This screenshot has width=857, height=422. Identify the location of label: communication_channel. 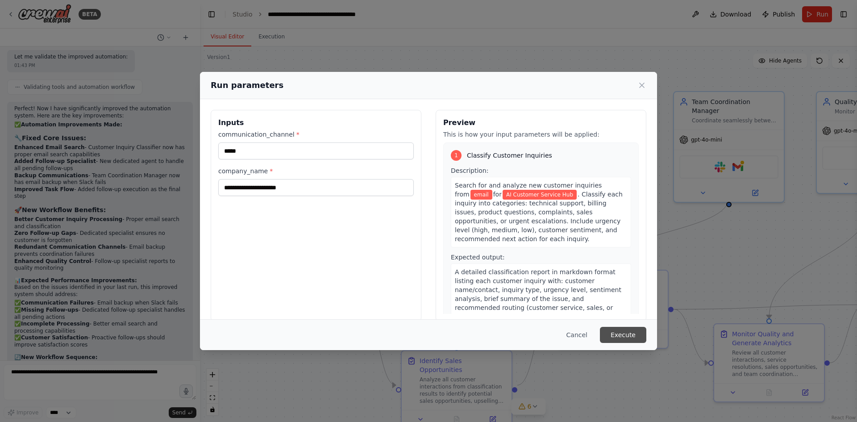
(316, 134).